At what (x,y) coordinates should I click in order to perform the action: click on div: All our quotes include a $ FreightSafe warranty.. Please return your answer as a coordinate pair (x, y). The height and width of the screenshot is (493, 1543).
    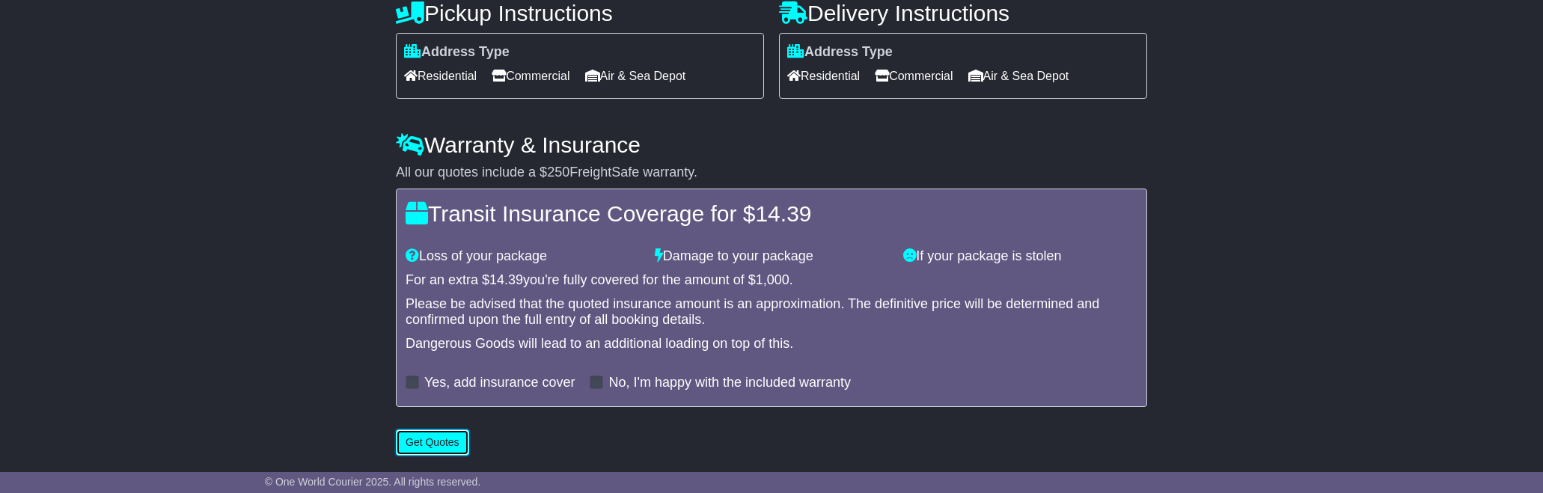
    Looking at the image, I should click on (772, 173).